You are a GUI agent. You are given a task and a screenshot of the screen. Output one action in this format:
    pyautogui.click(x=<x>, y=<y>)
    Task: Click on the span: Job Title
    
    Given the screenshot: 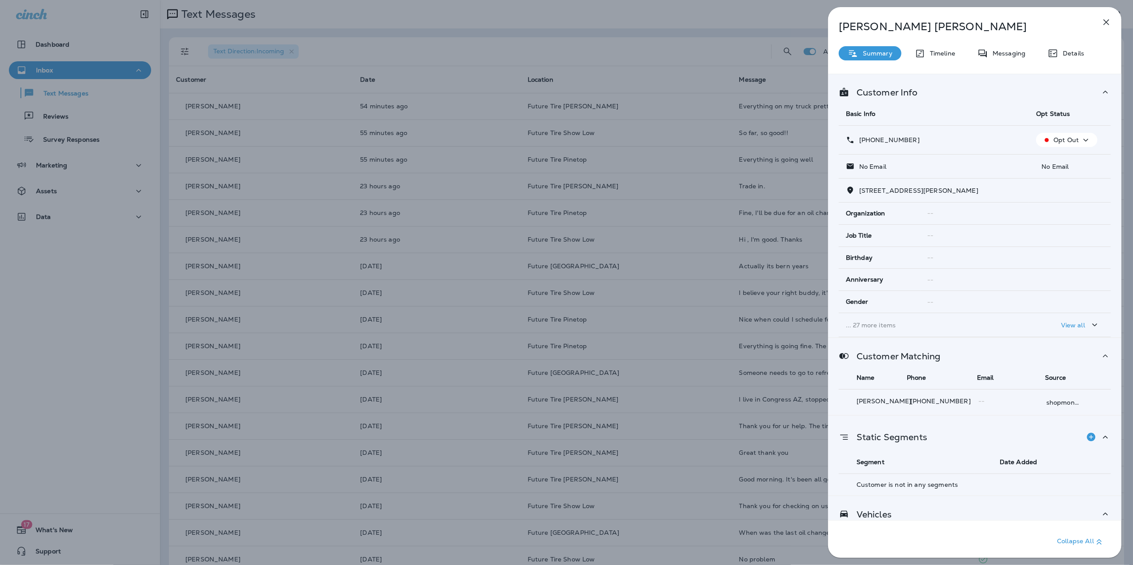 What is the action you would take?
    pyautogui.click(x=859, y=236)
    